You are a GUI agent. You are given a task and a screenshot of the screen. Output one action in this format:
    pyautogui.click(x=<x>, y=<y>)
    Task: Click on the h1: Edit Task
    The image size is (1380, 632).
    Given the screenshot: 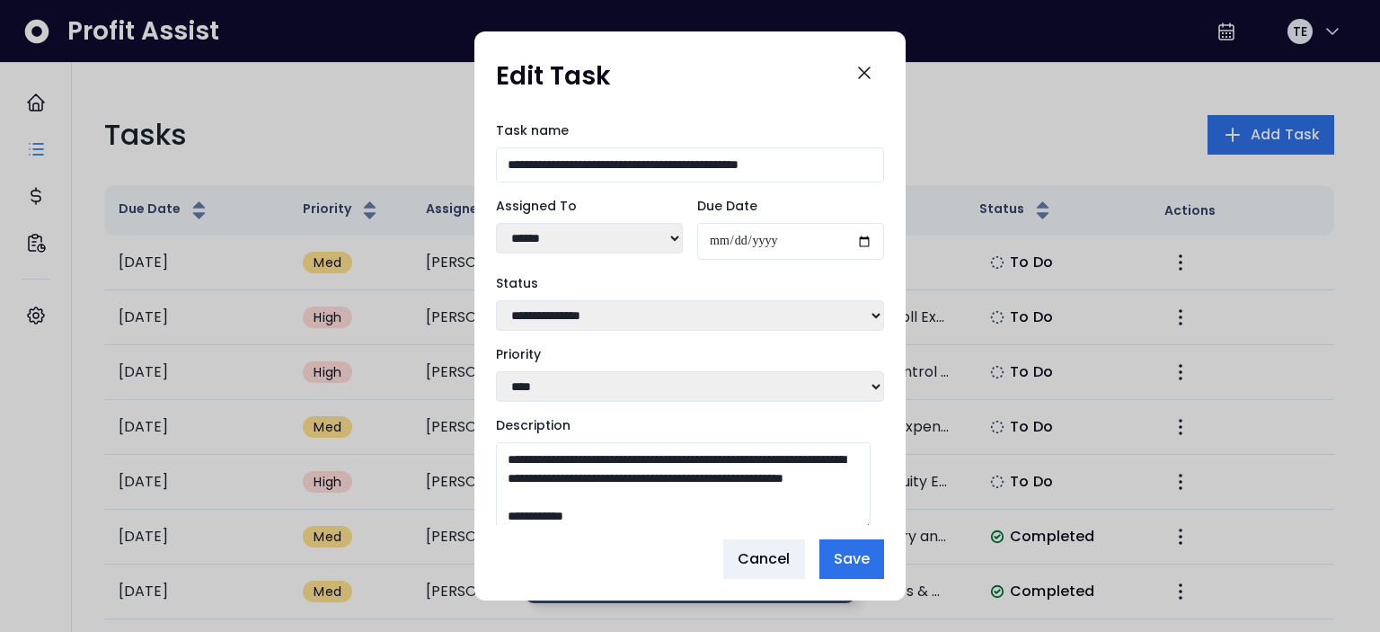 What is the action you would take?
    pyautogui.click(x=553, y=76)
    